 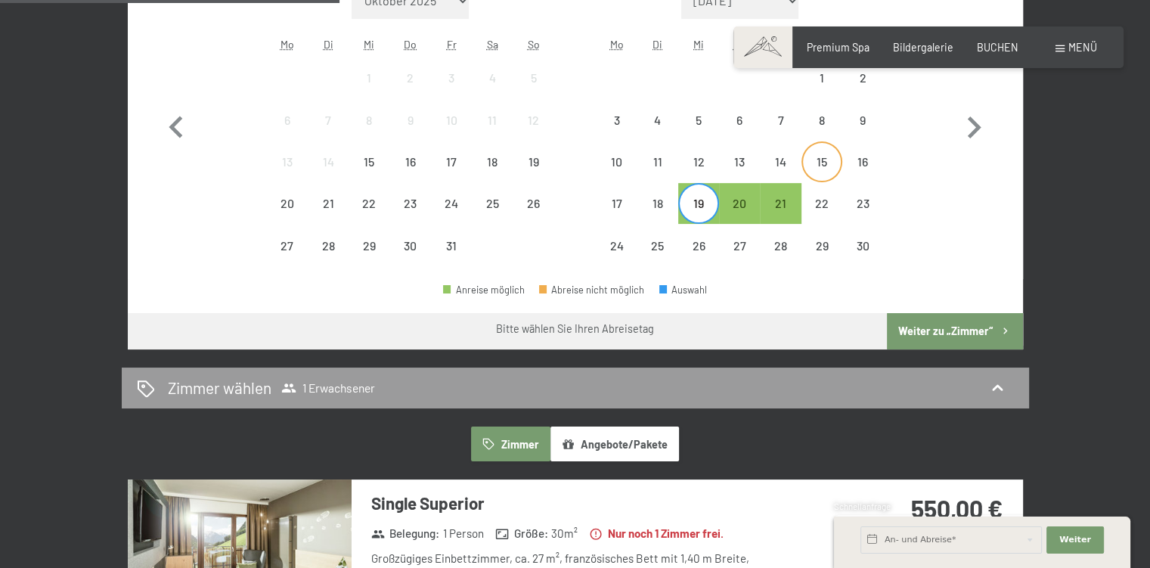 I want to click on div: Wed Oct 08 2025, so click(x=369, y=120).